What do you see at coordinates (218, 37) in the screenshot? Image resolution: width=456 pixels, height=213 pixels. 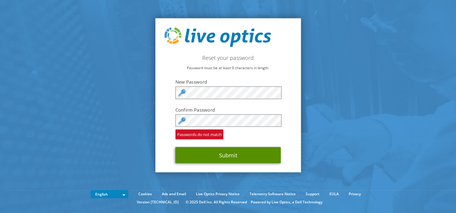 I see `img: live_optics_svg.svg` at bounding box center [218, 37].